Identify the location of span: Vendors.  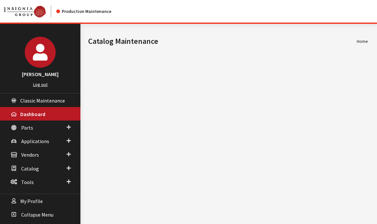
(30, 155).